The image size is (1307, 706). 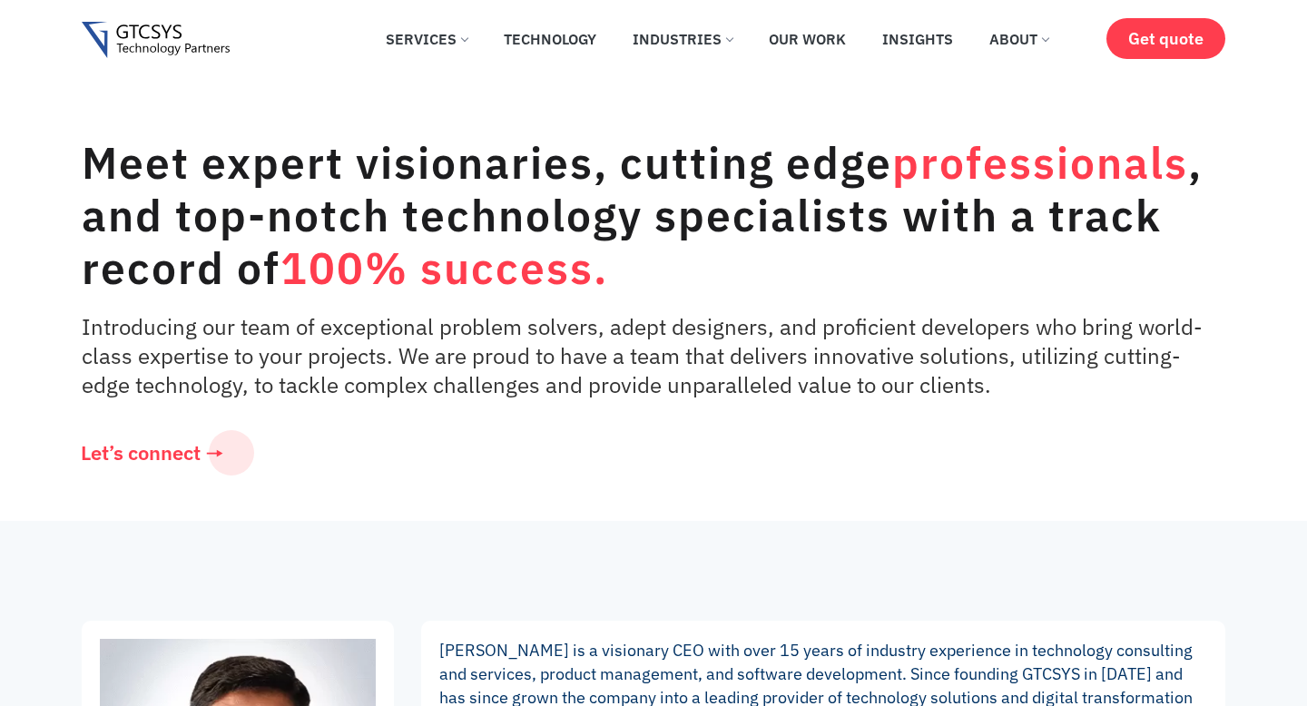 I want to click on span: Let’s connect, so click(x=141, y=453).